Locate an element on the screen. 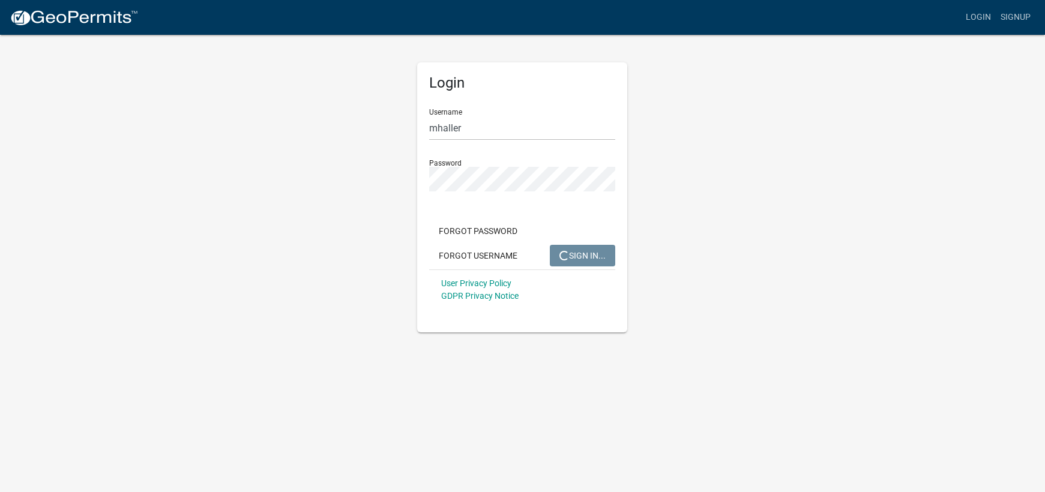 The width and height of the screenshot is (1045, 492). button: Forgot Username is located at coordinates (478, 256).